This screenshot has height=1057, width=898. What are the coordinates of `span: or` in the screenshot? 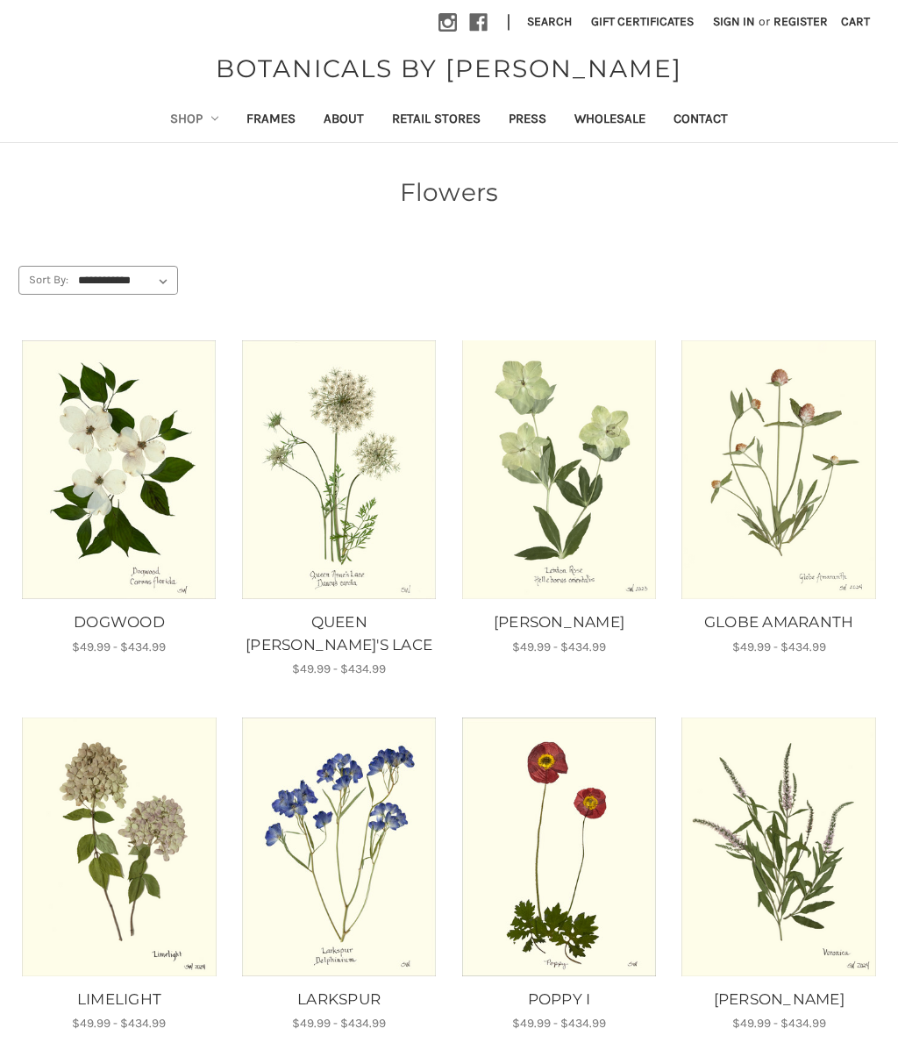 It's located at (764, 21).